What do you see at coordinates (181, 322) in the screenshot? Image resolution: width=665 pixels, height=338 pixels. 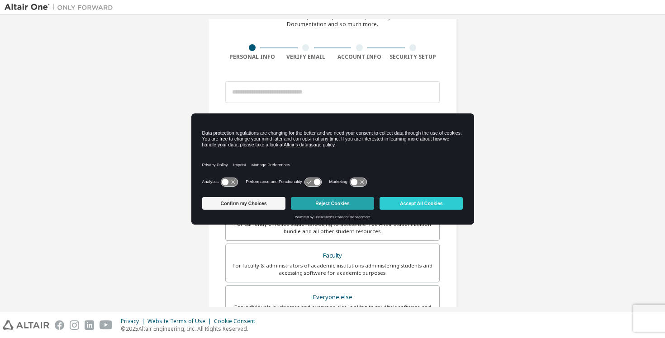 I see `div: Website Terms of Use` at bounding box center [181, 322].